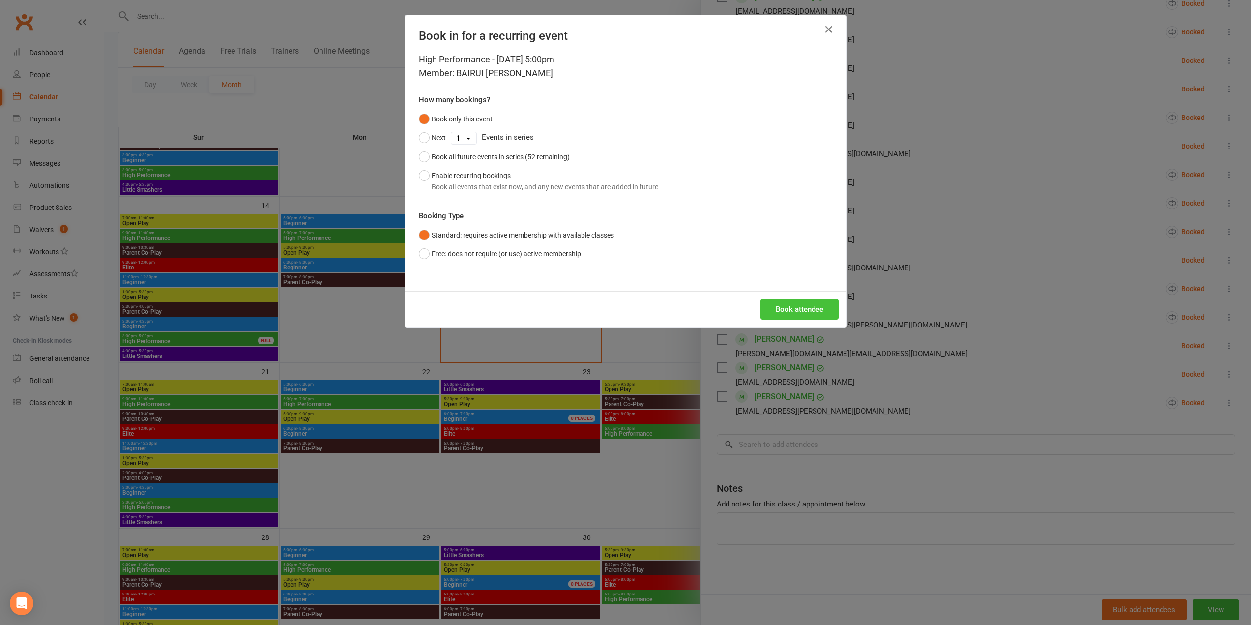 The height and width of the screenshot is (625, 1251). What do you see at coordinates (545, 187) in the screenshot?
I see `div: Book all events that exist now, and any new events that are added in future` at bounding box center [545, 187].